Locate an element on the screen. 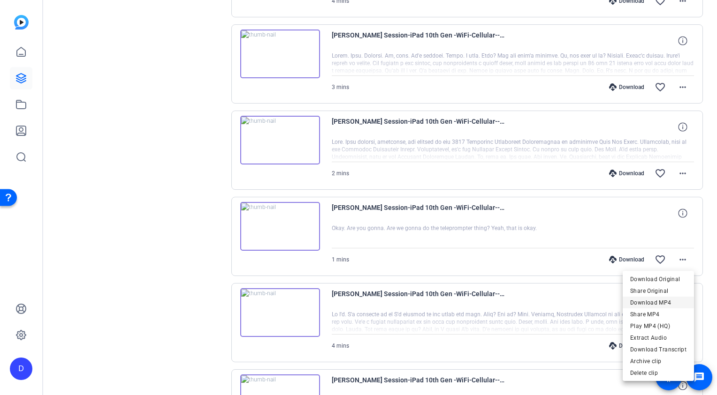 This screenshot has width=717, height=395. span: Download Original is located at coordinates (658, 280).